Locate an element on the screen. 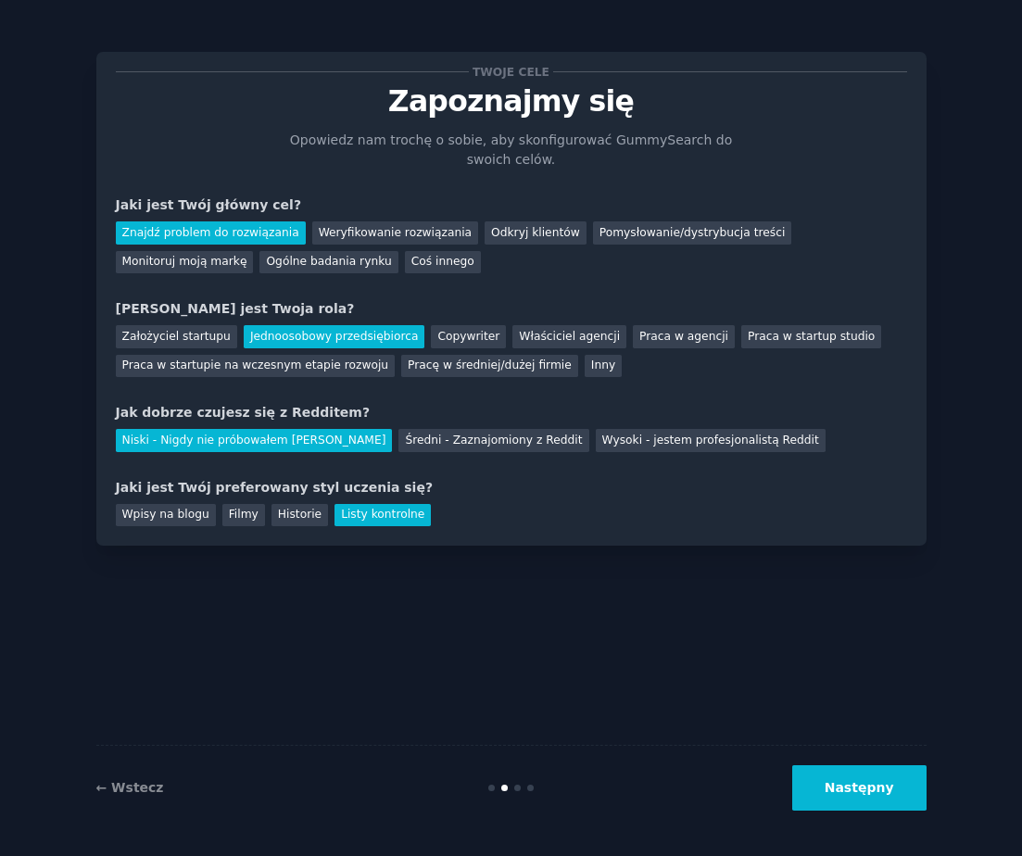 This screenshot has width=1022, height=856. div: Odkryj klientów is located at coordinates (535, 233).